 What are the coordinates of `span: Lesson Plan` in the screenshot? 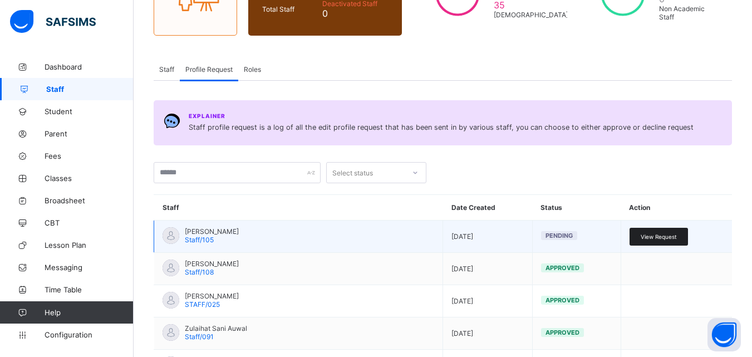 It's located at (89, 245).